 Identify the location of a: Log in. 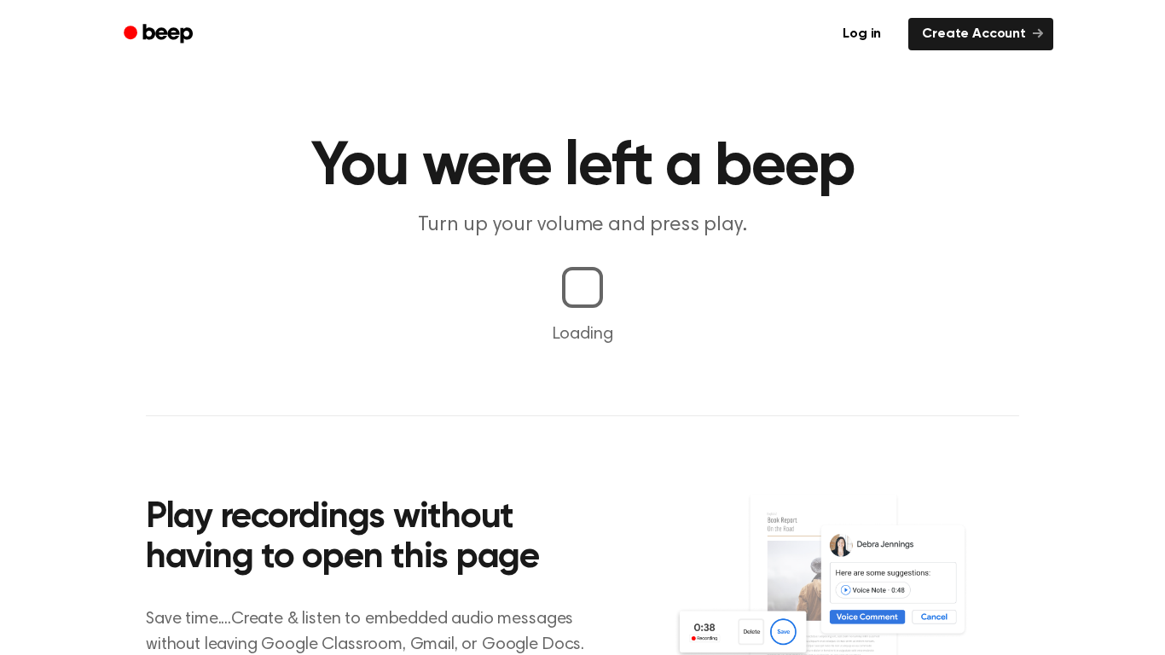
(861, 34).